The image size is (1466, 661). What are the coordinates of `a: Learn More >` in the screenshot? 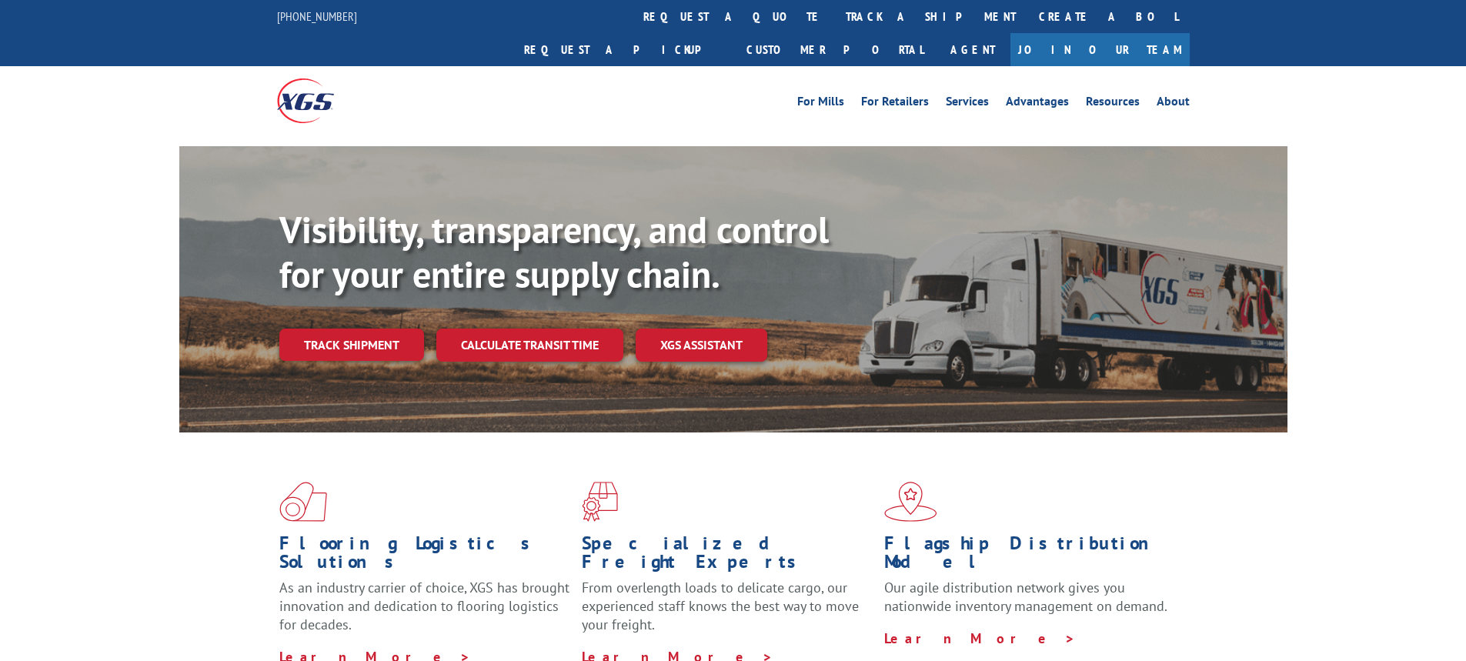 It's located at (979, 638).